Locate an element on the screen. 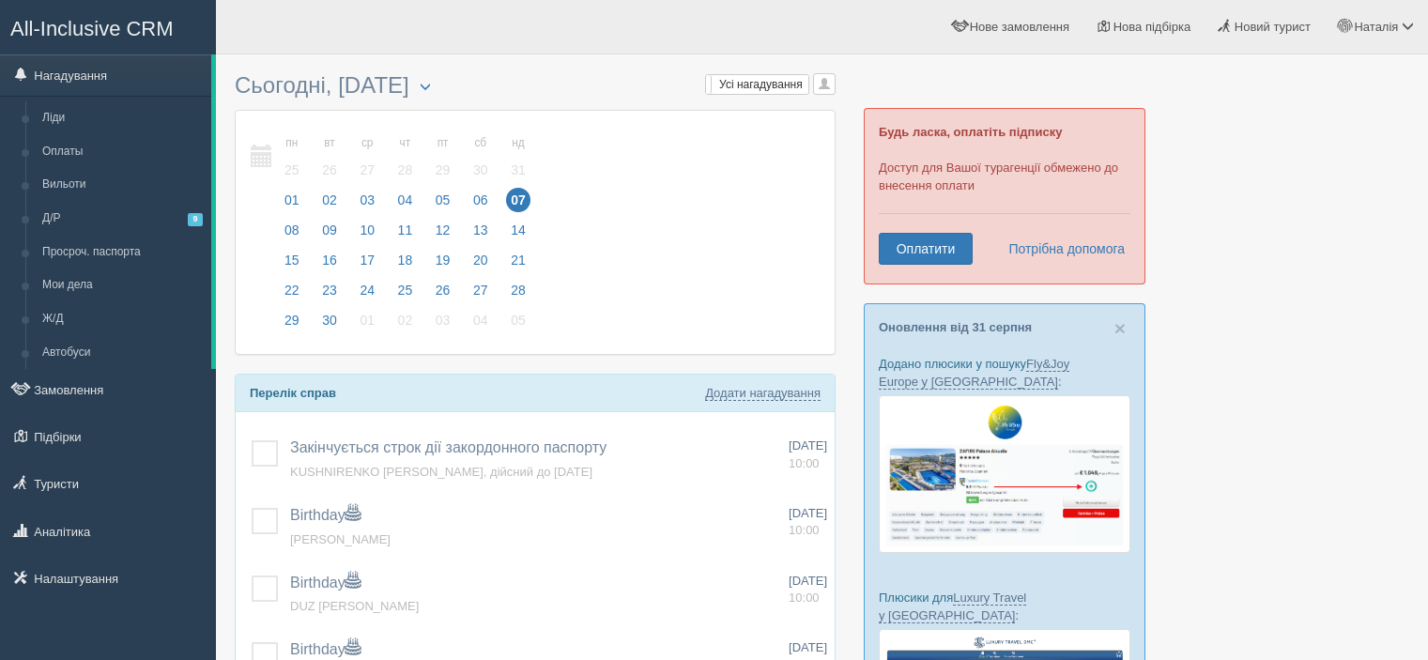 This screenshot has height=660, width=1428. small: пн is located at coordinates (292, 143).